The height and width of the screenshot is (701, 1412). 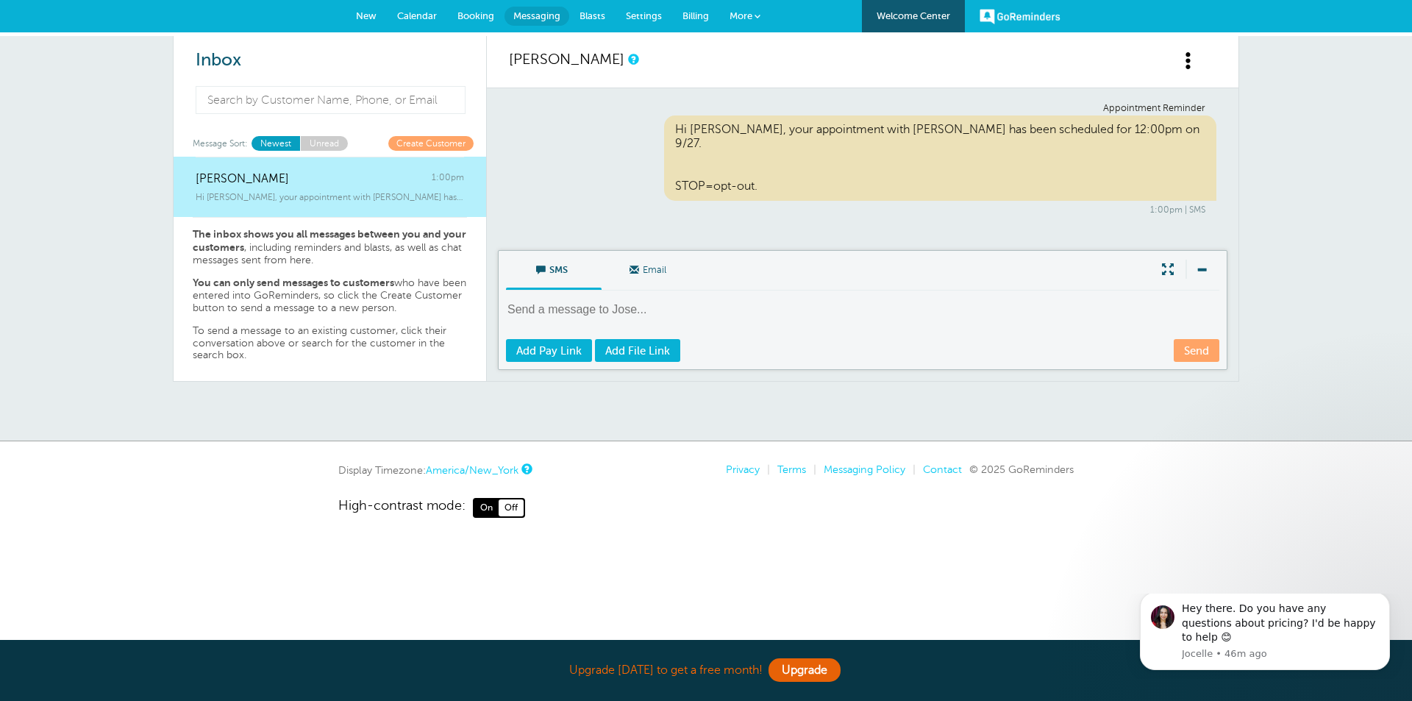 What do you see at coordinates (554, 268) in the screenshot?
I see `span: SMS` at bounding box center [554, 268].